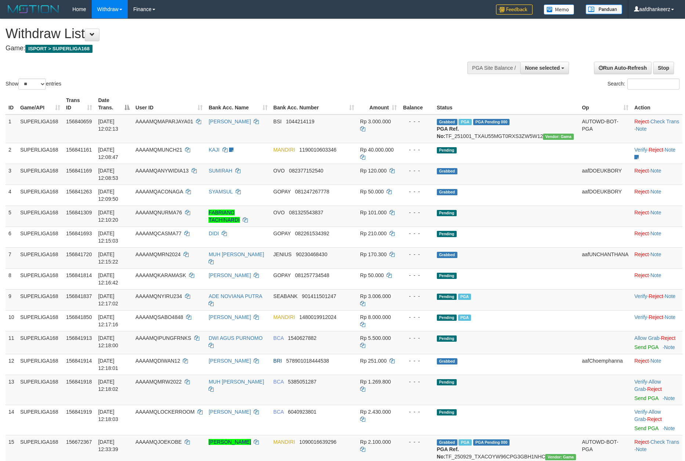  I want to click on th: Status, so click(506, 104).